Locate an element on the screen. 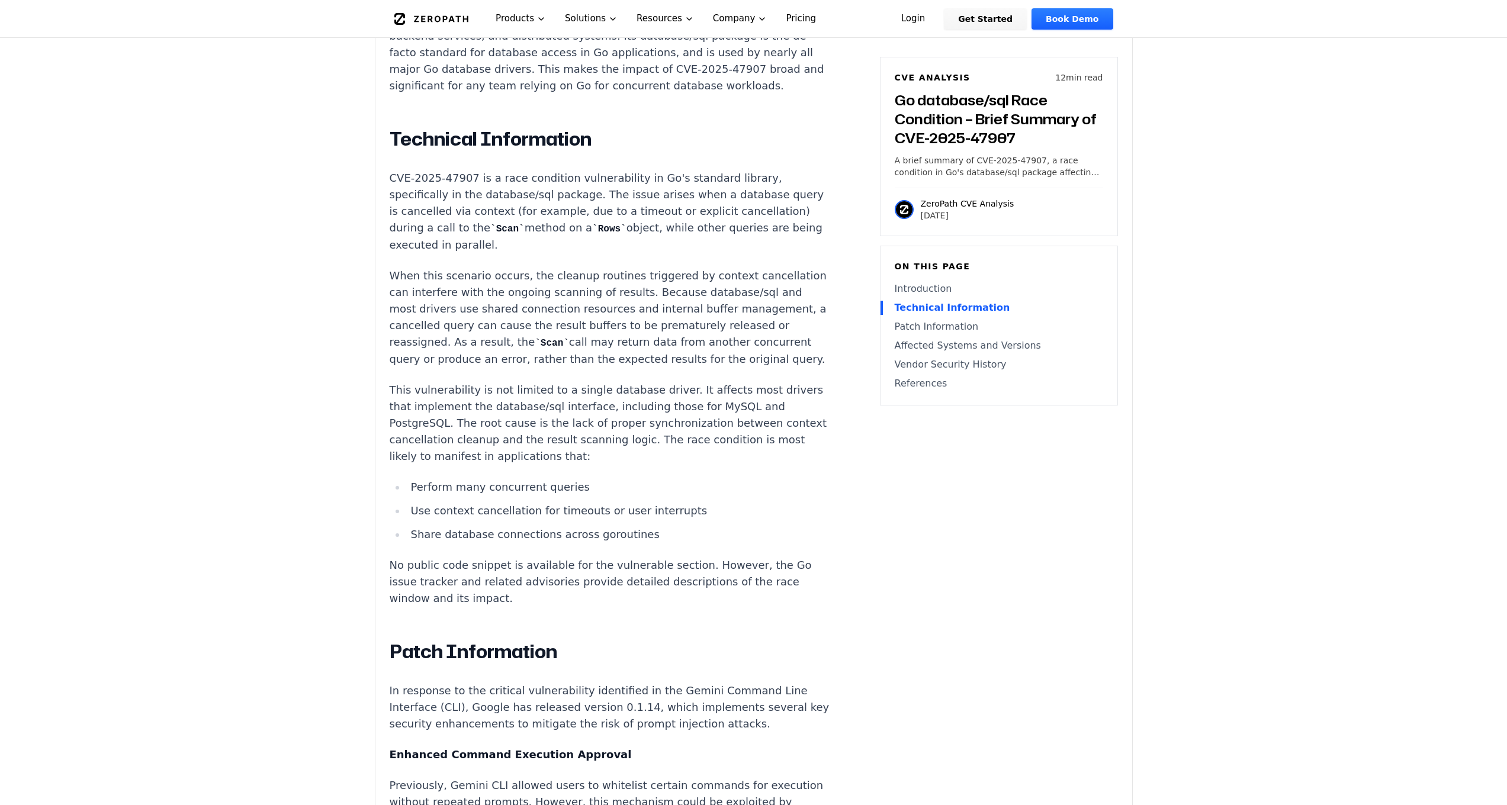 The height and width of the screenshot is (805, 1507). a: References is located at coordinates (999, 384).